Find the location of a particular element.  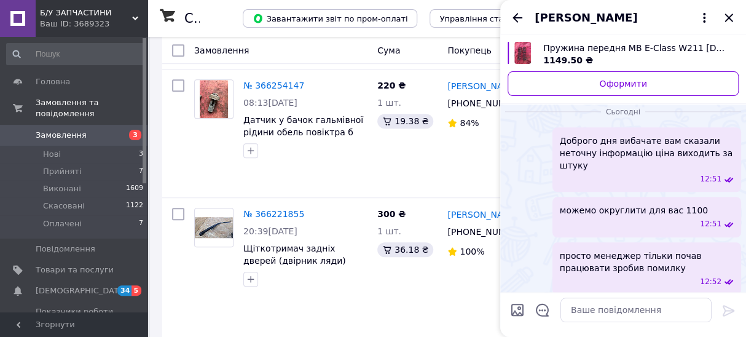

span: Завантажити звіт по пром-оплаті is located at coordinates (330, 18).